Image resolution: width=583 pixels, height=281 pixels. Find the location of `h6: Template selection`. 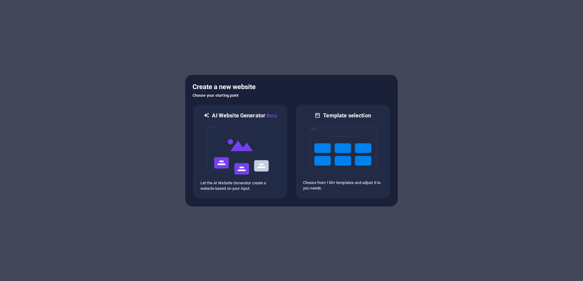

h6: Template selection is located at coordinates (347, 115).